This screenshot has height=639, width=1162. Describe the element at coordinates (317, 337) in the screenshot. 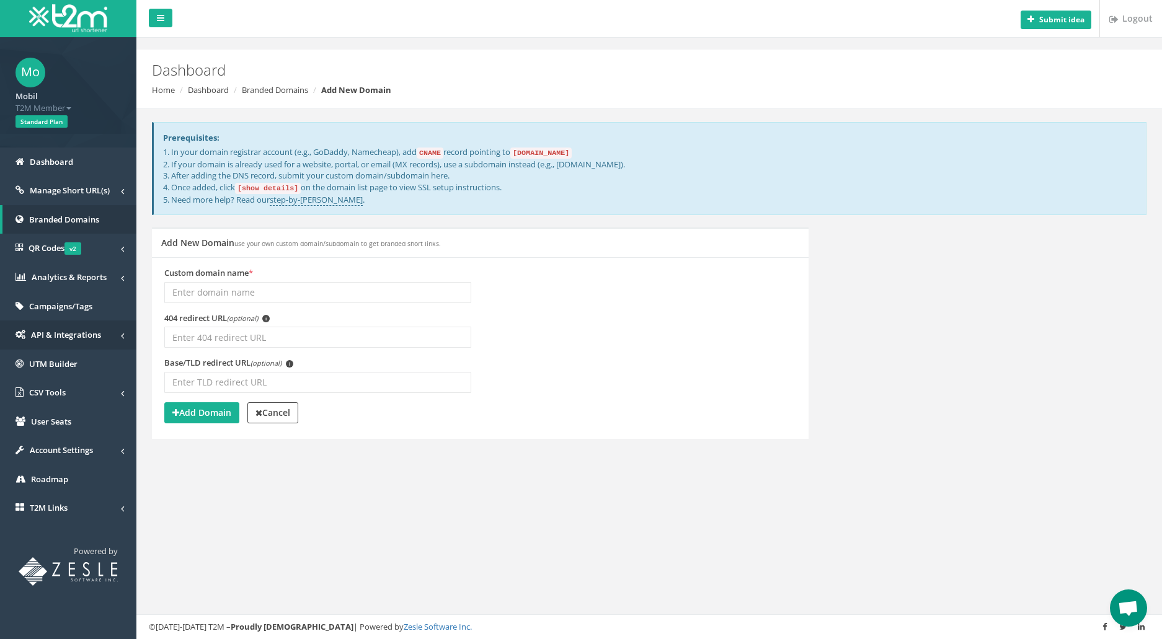

I see `input: Enter 404 redirect URL` at that location.